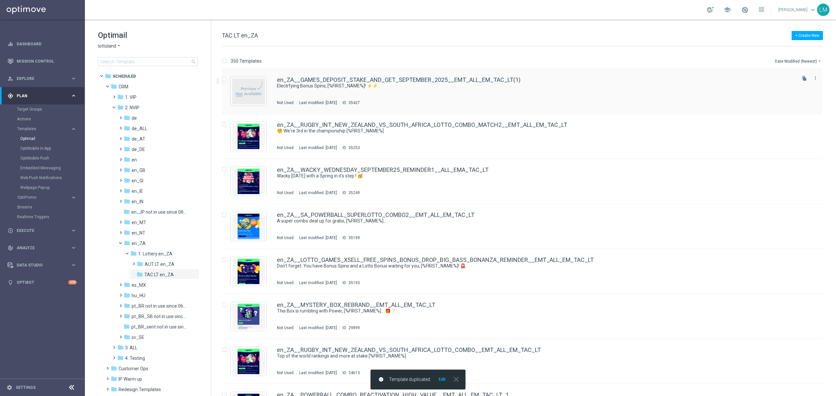  Describe the element at coordinates (44, 178) in the screenshot. I see `a: Web Push Notifications` at that location.